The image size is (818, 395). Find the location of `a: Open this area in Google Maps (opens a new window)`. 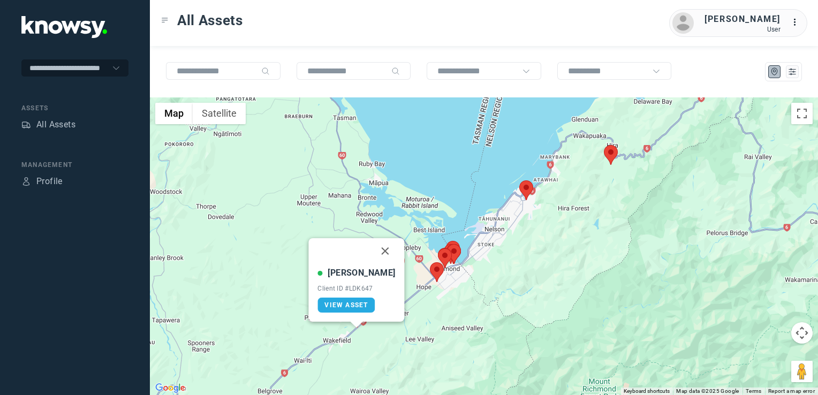

a: Open this area in Google Maps (opens a new window) is located at coordinates (170, 388).